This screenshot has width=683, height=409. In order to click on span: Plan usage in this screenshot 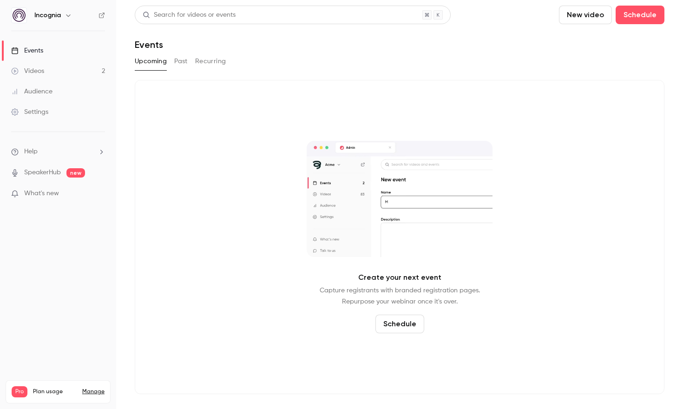, I will do `click(55, 392)`.